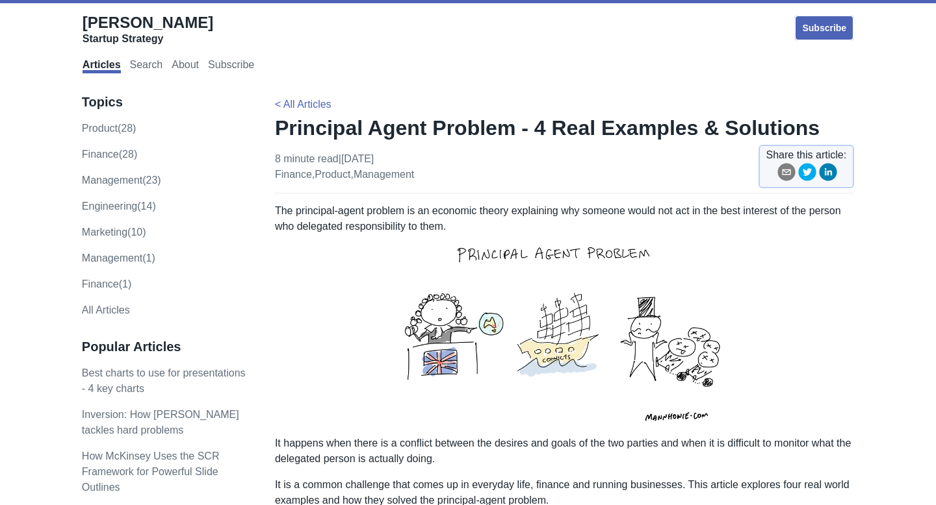 The height and width of the screenshot is (505, 936). Describe the element at coordinates (164, 347) in the screenshot. I see `h3: Popular Articles` at that location.